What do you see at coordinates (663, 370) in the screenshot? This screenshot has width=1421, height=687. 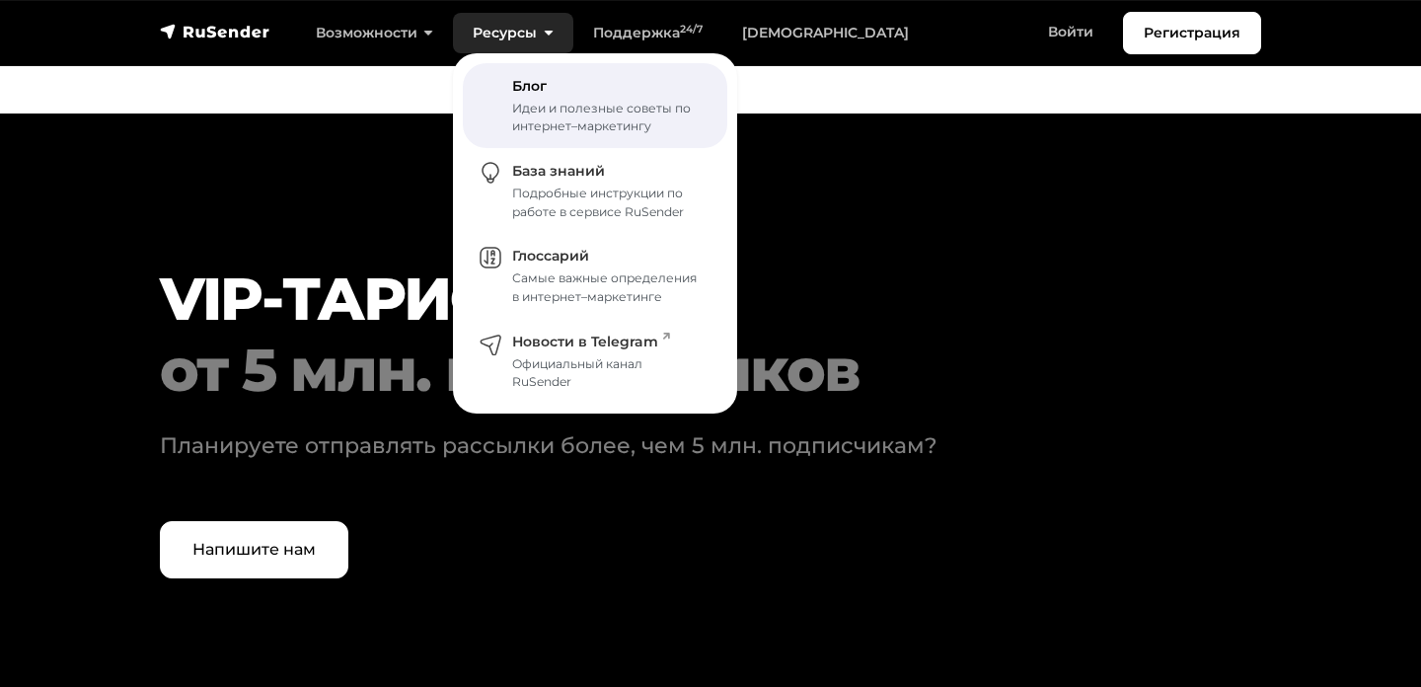 I see `div: от 5 млн. подписчиков` at bounding box center [663, 370].